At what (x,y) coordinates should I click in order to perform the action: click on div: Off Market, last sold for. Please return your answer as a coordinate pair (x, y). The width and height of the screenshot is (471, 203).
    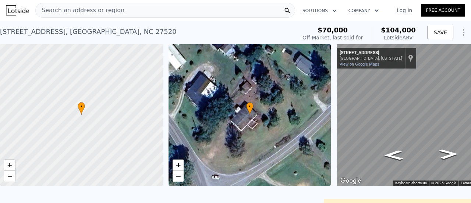
    Looking at the image, I should click on (333, 38).